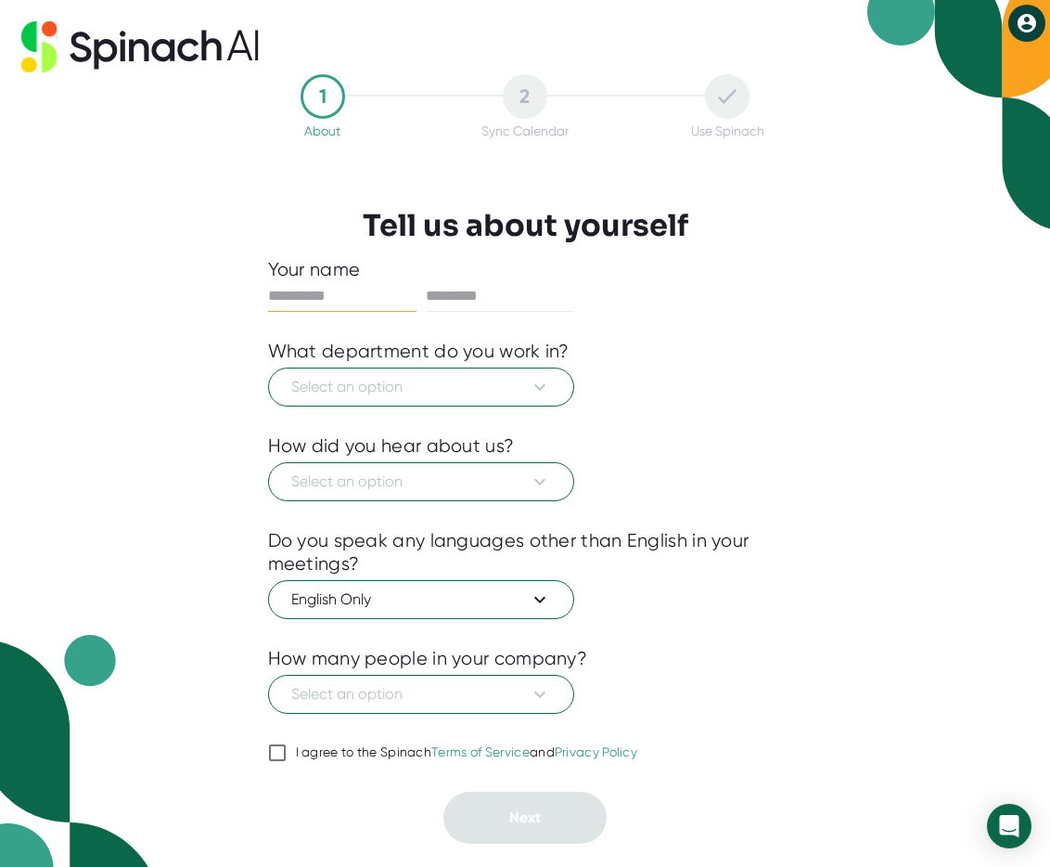 This screenshot has height=867, width=1050. I want to click on div: Your name, so click(525, 269).